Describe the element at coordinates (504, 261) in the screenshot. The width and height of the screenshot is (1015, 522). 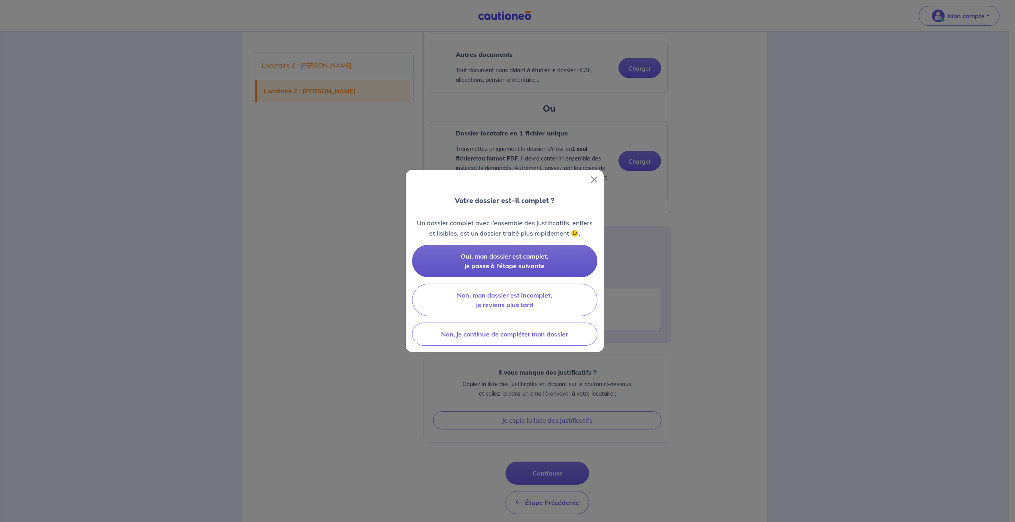
I see `span: Oui, mon dossier est complet, je passe à l’étape suivante` at that location.